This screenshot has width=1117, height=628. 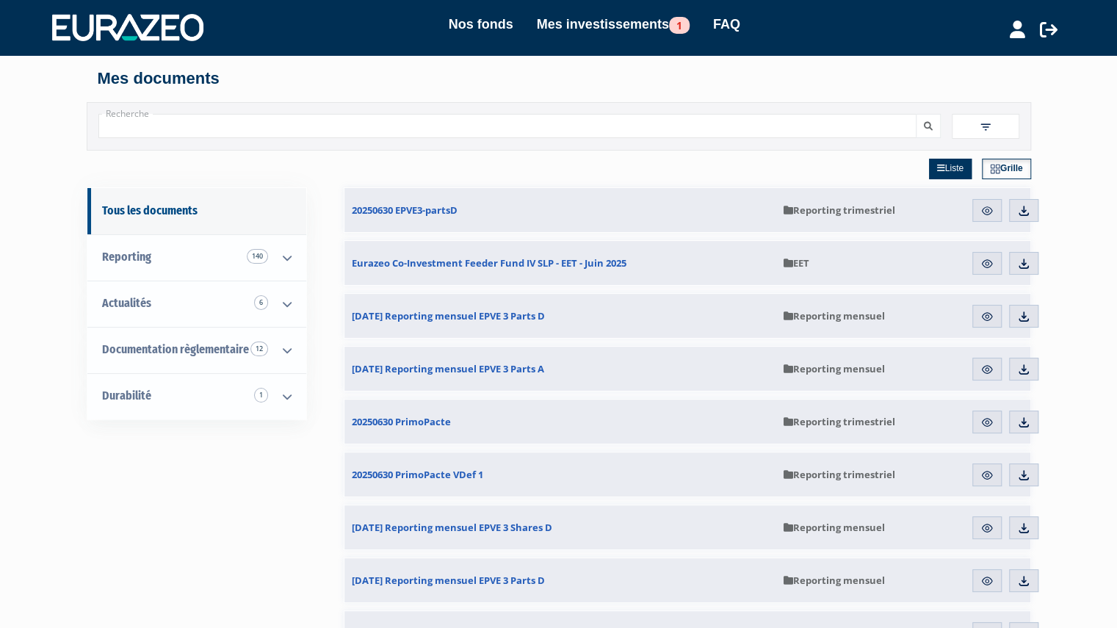 I want to click on span: Eurazeo Co-Investment Feeder Fund IV SLP - EET - Juin 2025, so click(x=489, y=263).